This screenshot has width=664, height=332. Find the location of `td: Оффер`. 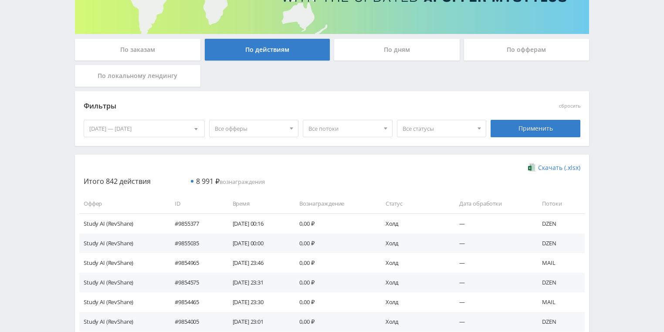

td: Оффер is located at coordinates (122, 203).